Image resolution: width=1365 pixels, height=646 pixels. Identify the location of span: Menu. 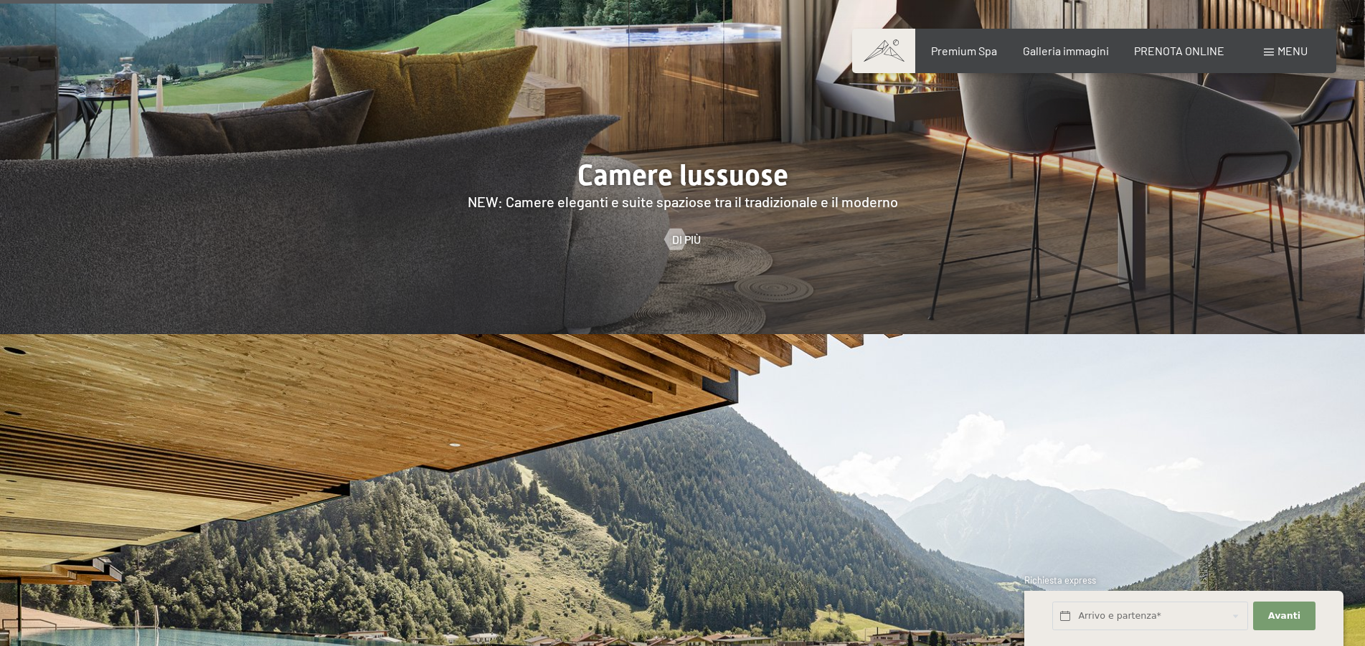
(1293, 50).